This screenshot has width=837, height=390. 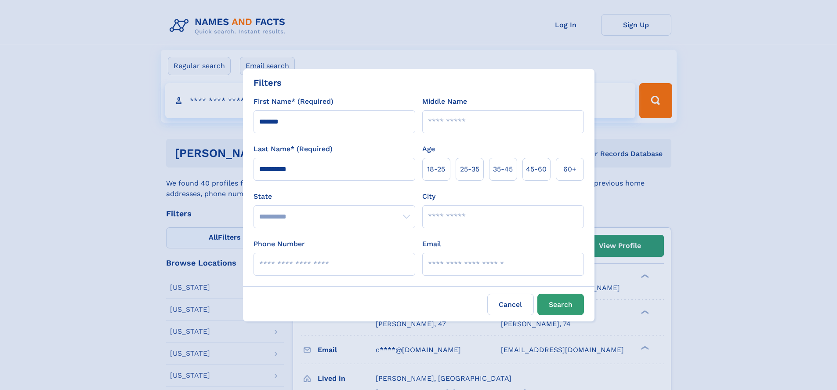 I want to click on label: Cancel, so click(x=511, y=304).